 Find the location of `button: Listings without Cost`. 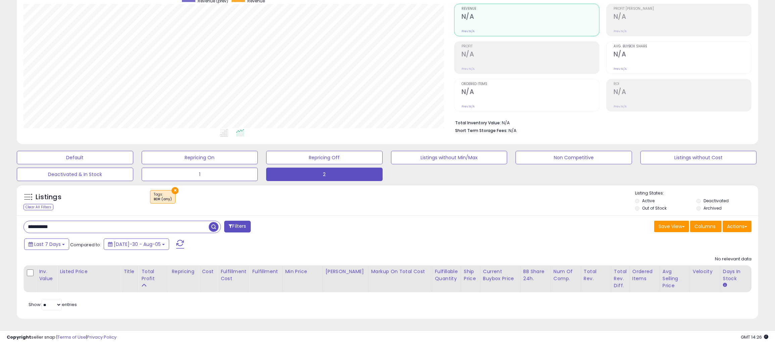

button: Listings without Cost is located at coordinates (698, 157).